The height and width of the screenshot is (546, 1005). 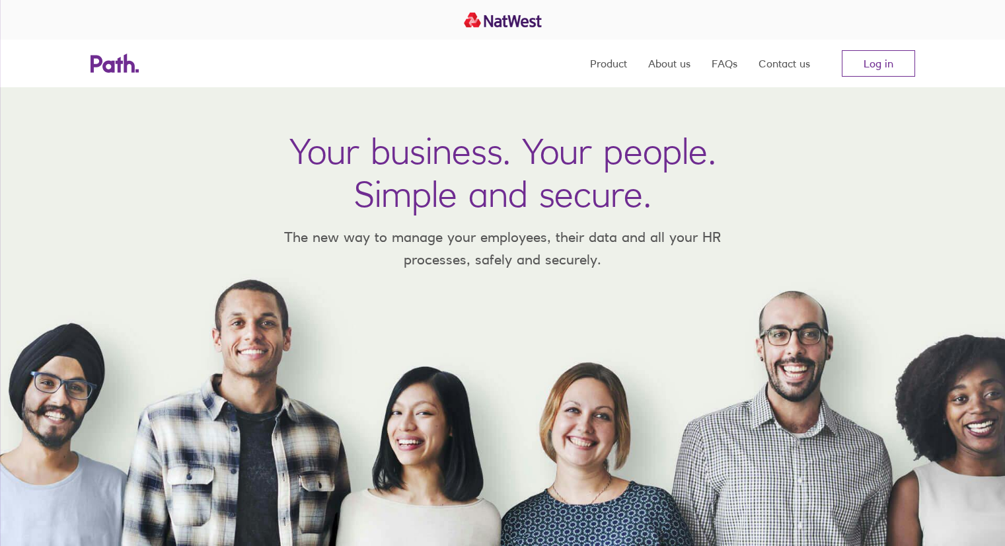 What do you see at coordinates (503, 248) in the screenshot?
I see `p: The new way to manage your employees, their data and all your HR processes, safely and securely.` at bounding box center [503, 248].